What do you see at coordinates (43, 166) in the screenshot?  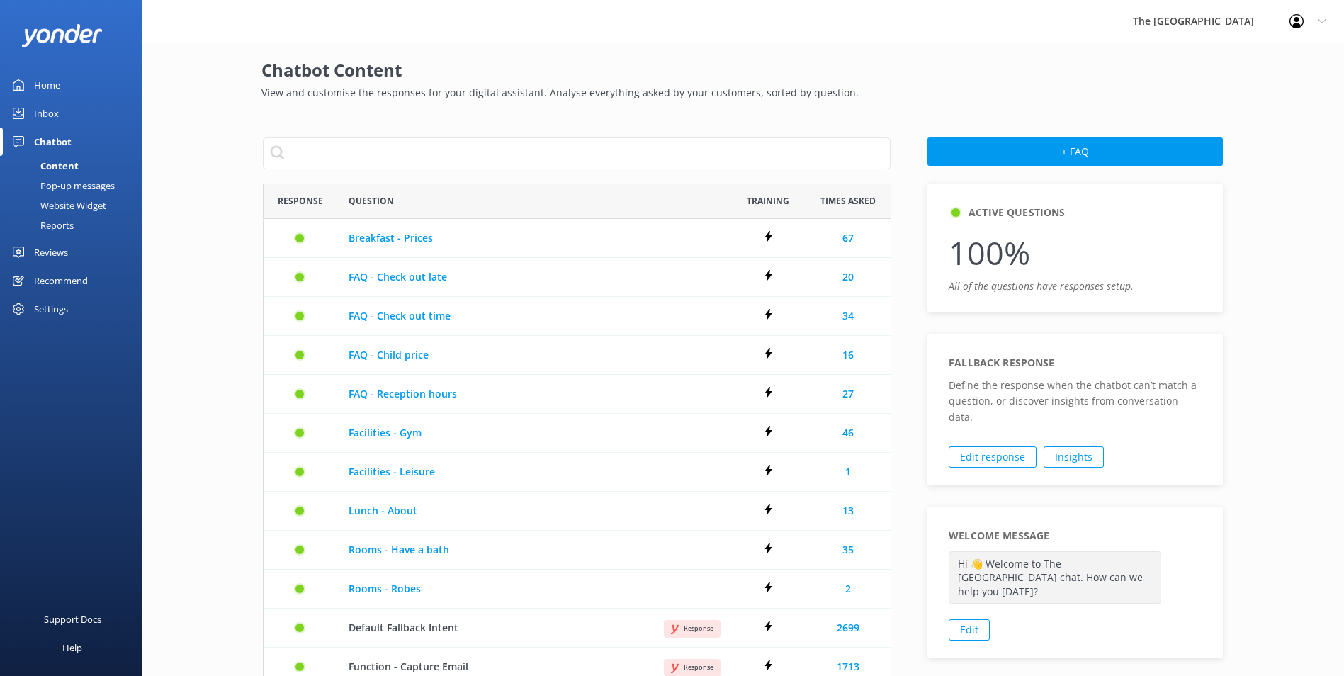 I see `div: Content` at bounding box center [43, 166].